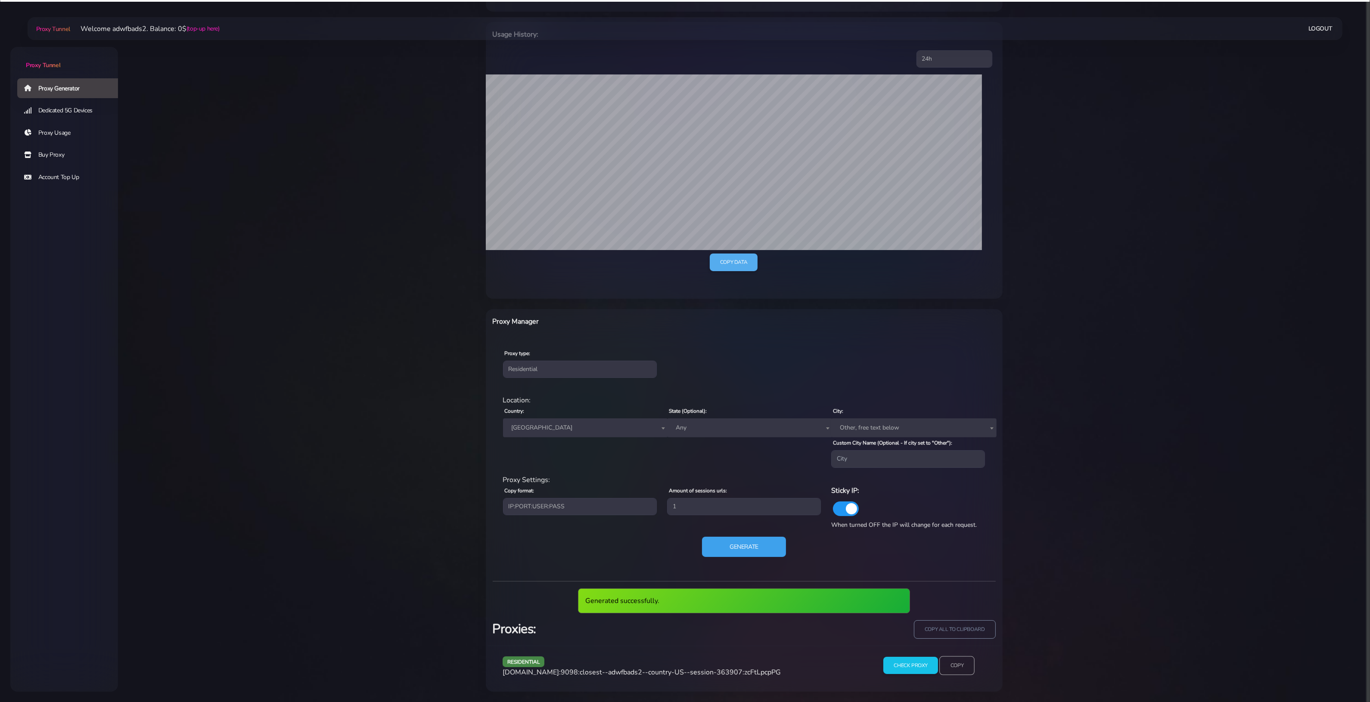 The width and height of the screenshot is (1370, 702). Describe the element at coordinates (515, 411) in the screenshot. I see `label: Country:` at that location.